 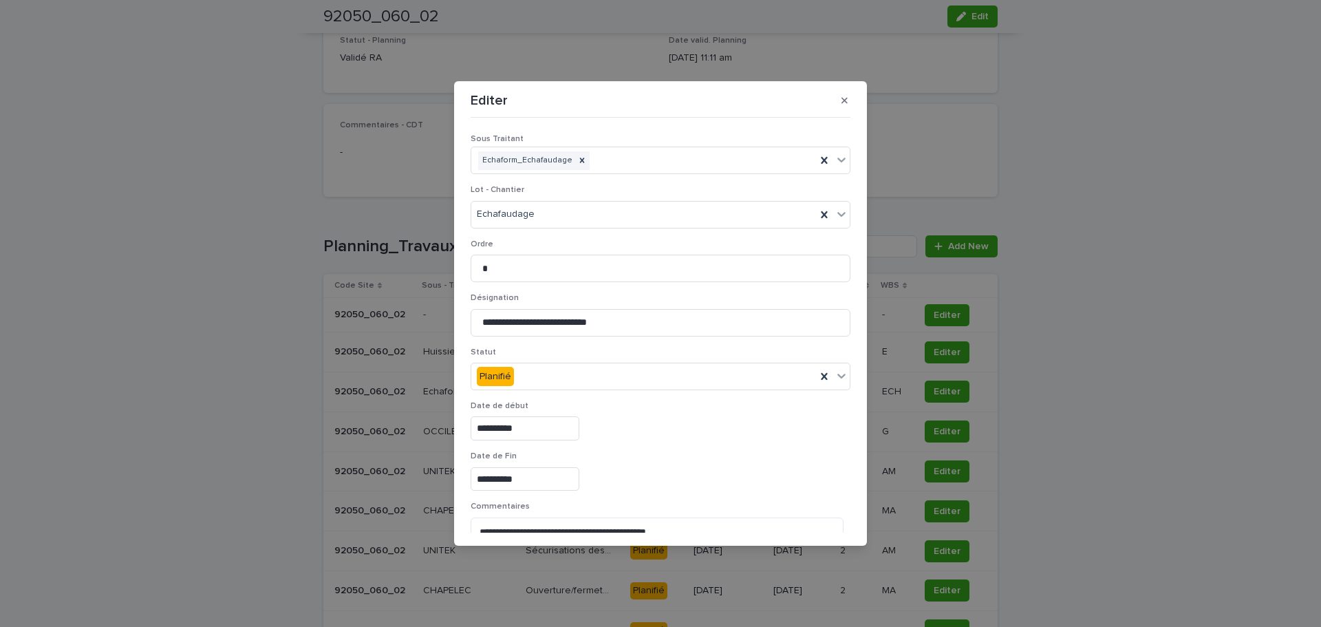 What do you see at coordinates (497, 190) in the screenshot?
I see `span: Lot - Chantier` at bounding box center [497, 190].